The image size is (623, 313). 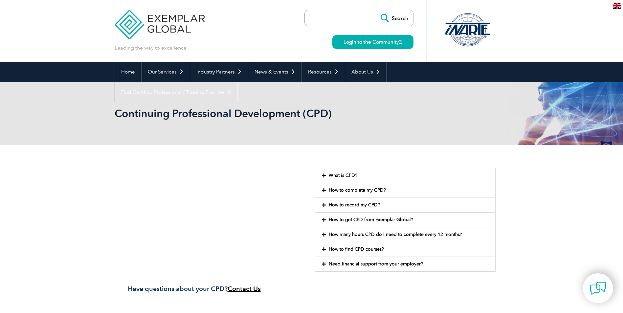 What do you see at coordinates (395, 18) in the screenshot?
I see `input: Search` at bounding box center [395, 18].